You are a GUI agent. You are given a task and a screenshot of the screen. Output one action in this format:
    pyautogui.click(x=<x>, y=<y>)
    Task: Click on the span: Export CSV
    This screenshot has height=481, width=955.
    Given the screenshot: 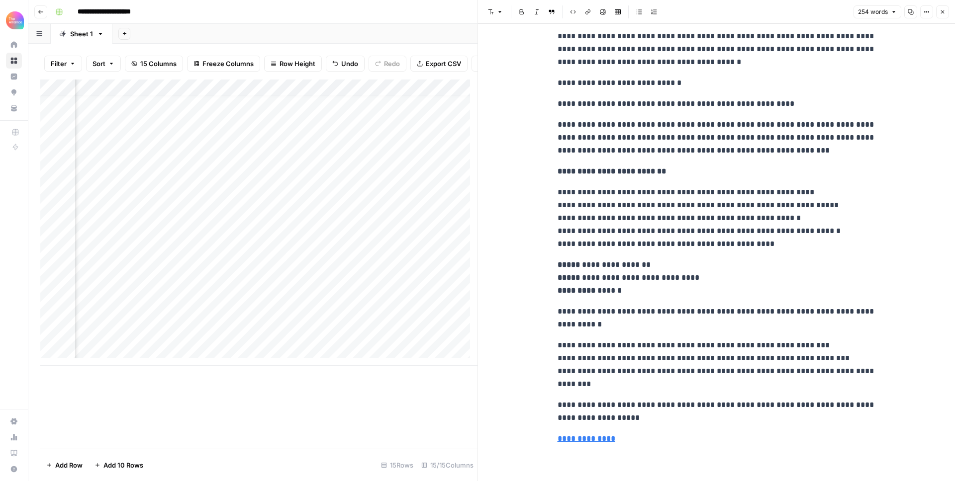 What is the action you would take?
    pyautogui.click(x=443, y=64)
    